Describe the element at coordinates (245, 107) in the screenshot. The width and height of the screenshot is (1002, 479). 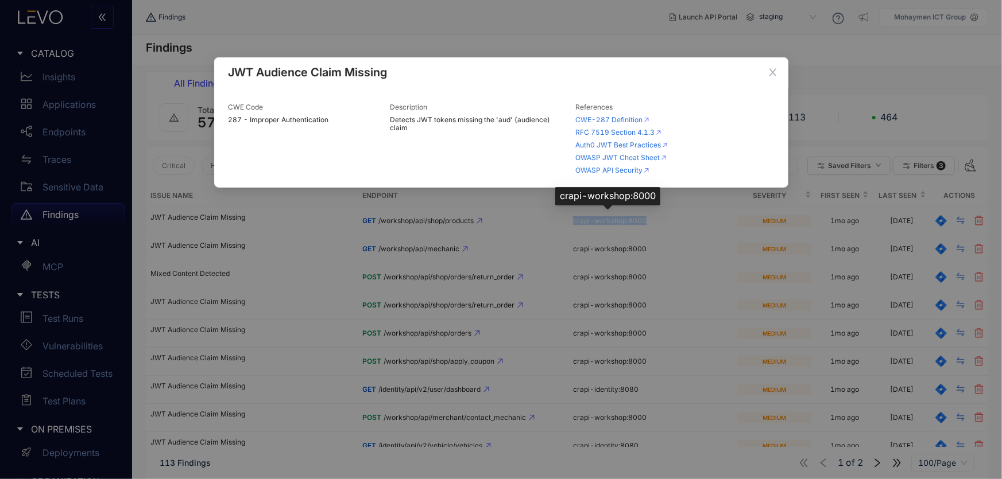
I see `span: CWE Code` at that location.